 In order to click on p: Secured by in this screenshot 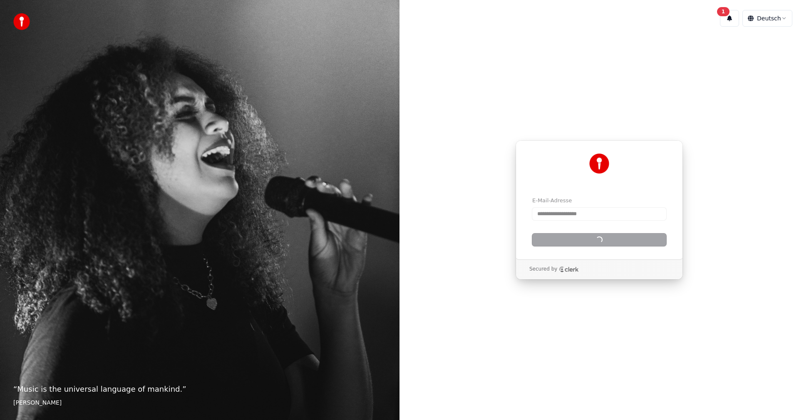, I will do `click(543, 269)`.